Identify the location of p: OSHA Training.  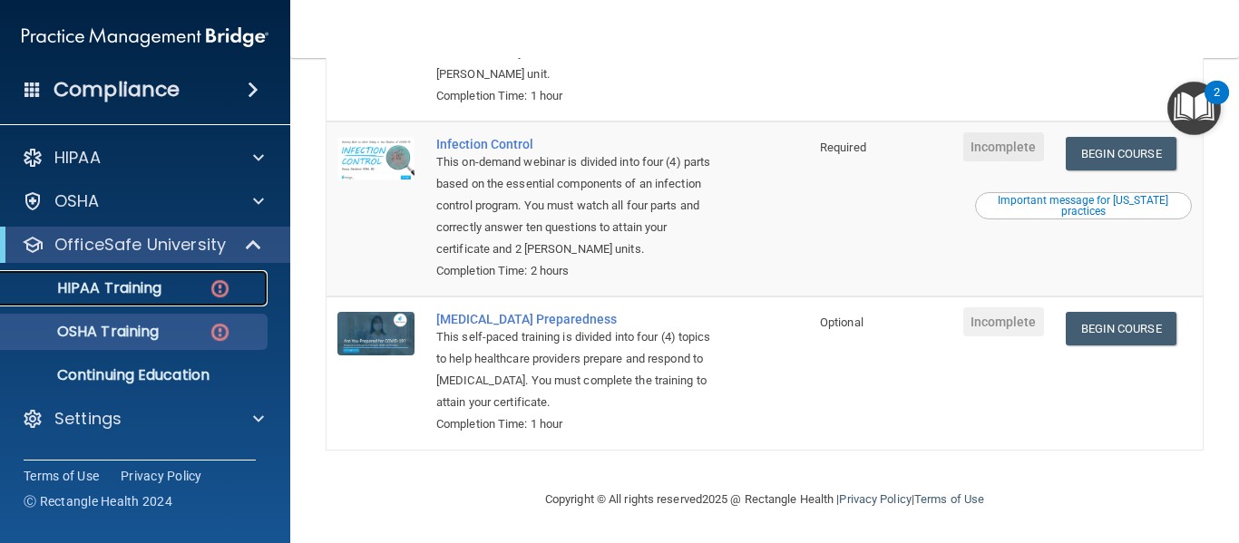
(85, 332).